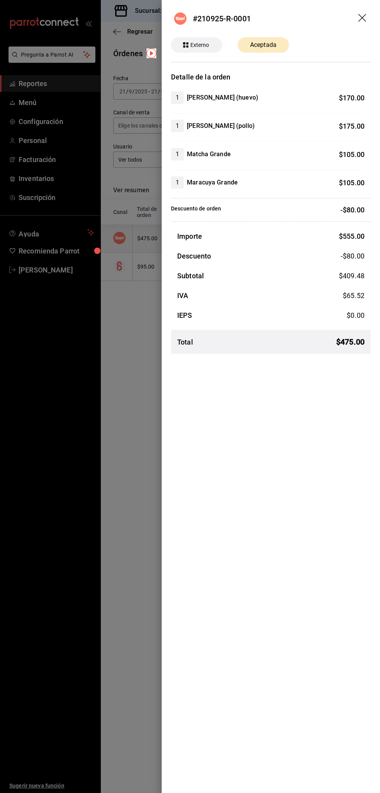  Describe the element at coordinates (351, 275) in the screenshot. I see `span: $ 409.48` at that location.